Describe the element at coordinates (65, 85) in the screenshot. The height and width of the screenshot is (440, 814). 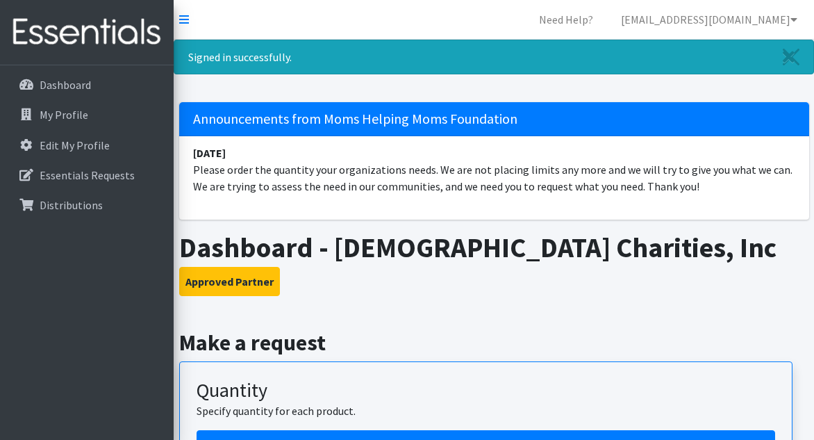
I see `p: Dashboard` at that location.